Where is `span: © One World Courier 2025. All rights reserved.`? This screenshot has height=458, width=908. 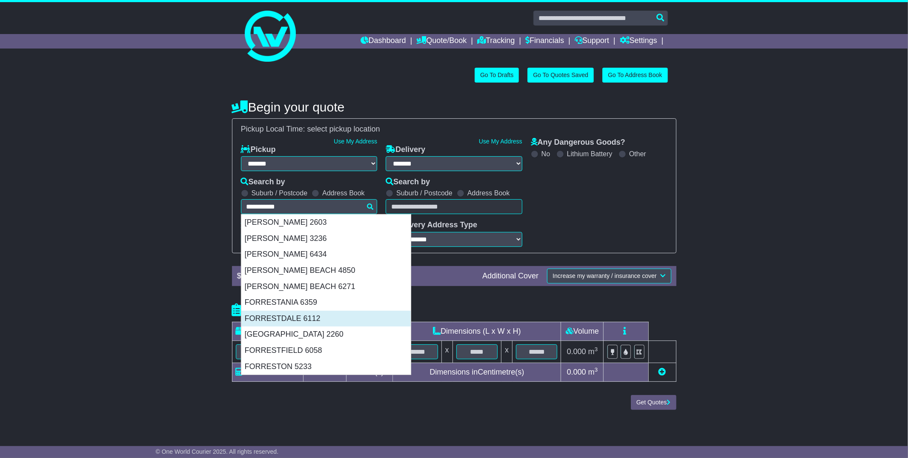
span: © One World Courier 2025. All rights reserved. is located at coordinates (217, 452).